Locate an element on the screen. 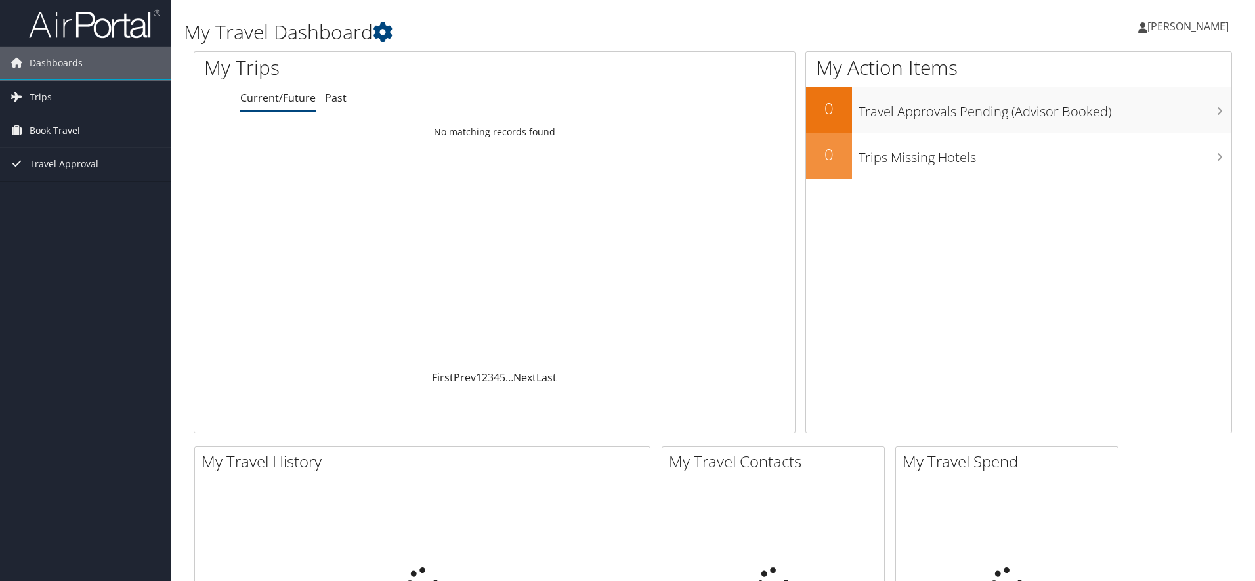  a: 4 is located at coordinates (496, 377).